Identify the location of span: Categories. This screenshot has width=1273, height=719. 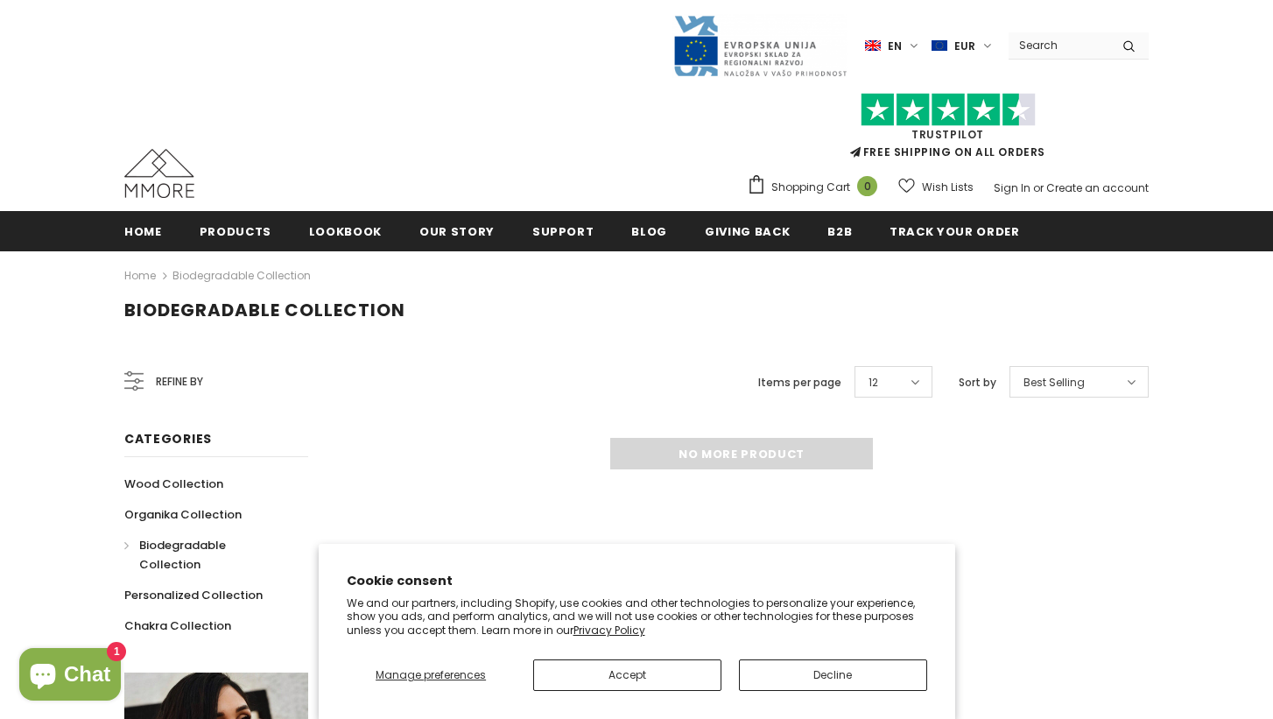
(168, 439).